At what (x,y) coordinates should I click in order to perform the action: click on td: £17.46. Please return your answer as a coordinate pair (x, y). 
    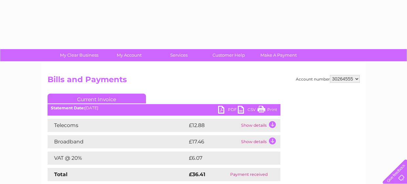
    Looking at the image, I should click on (213, 142).